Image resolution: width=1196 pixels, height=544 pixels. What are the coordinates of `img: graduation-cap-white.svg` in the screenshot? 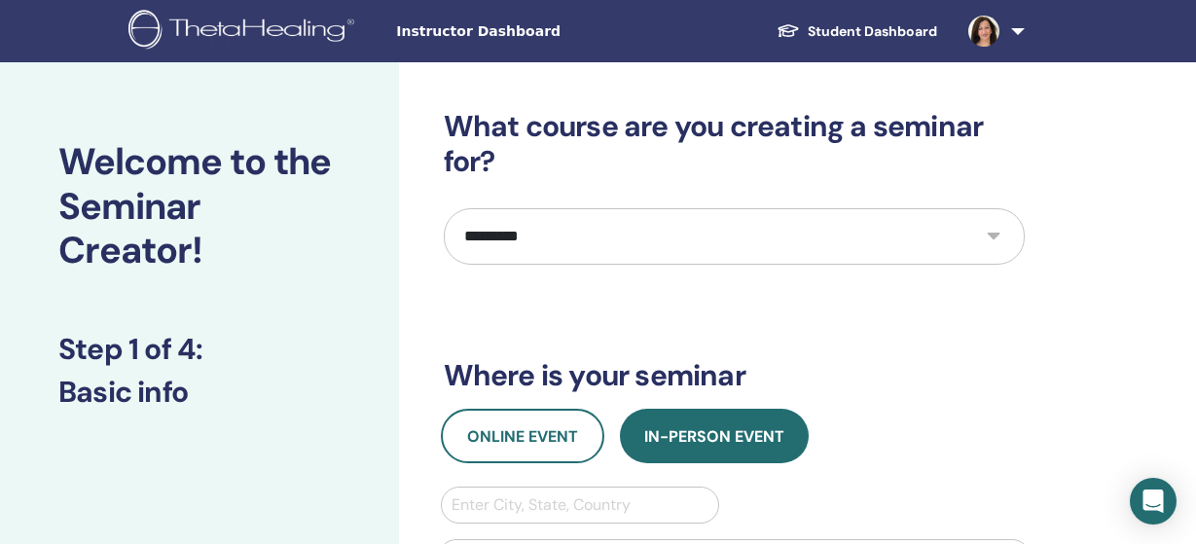 It's located at (788, 30).